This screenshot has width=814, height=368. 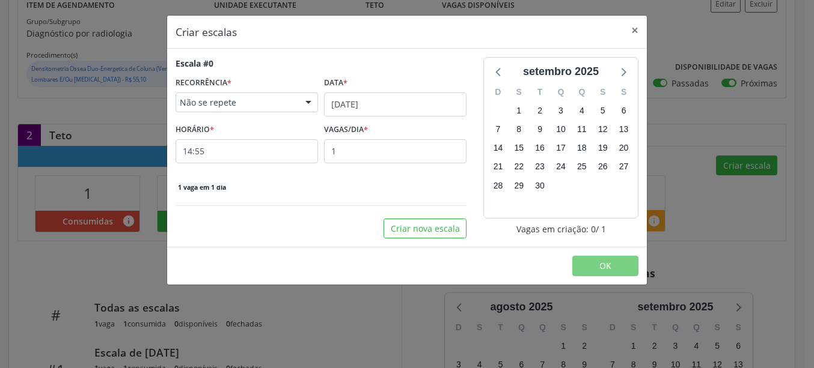 I want to click on span: domingo, 21 de setembro de 2025, so click(x=497, y=167).